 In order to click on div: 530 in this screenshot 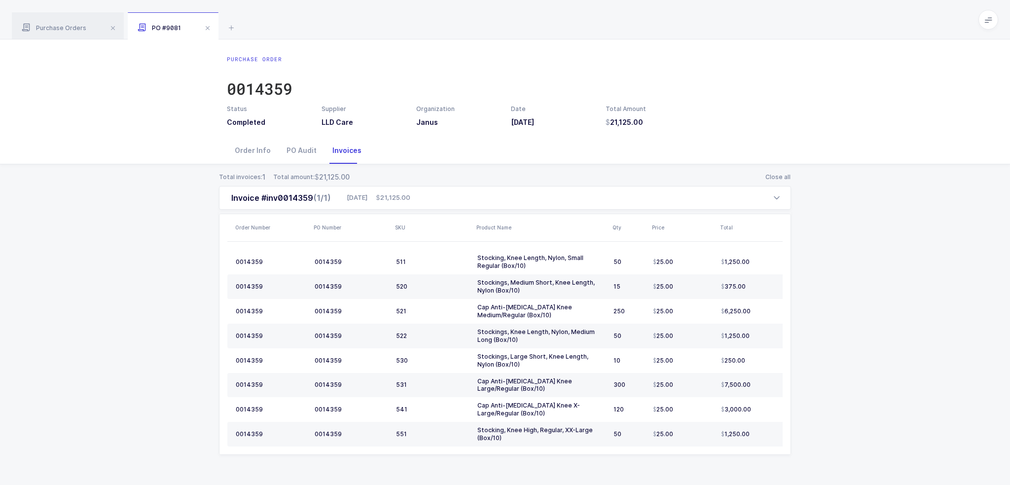, I will do `click(433, 361)`.